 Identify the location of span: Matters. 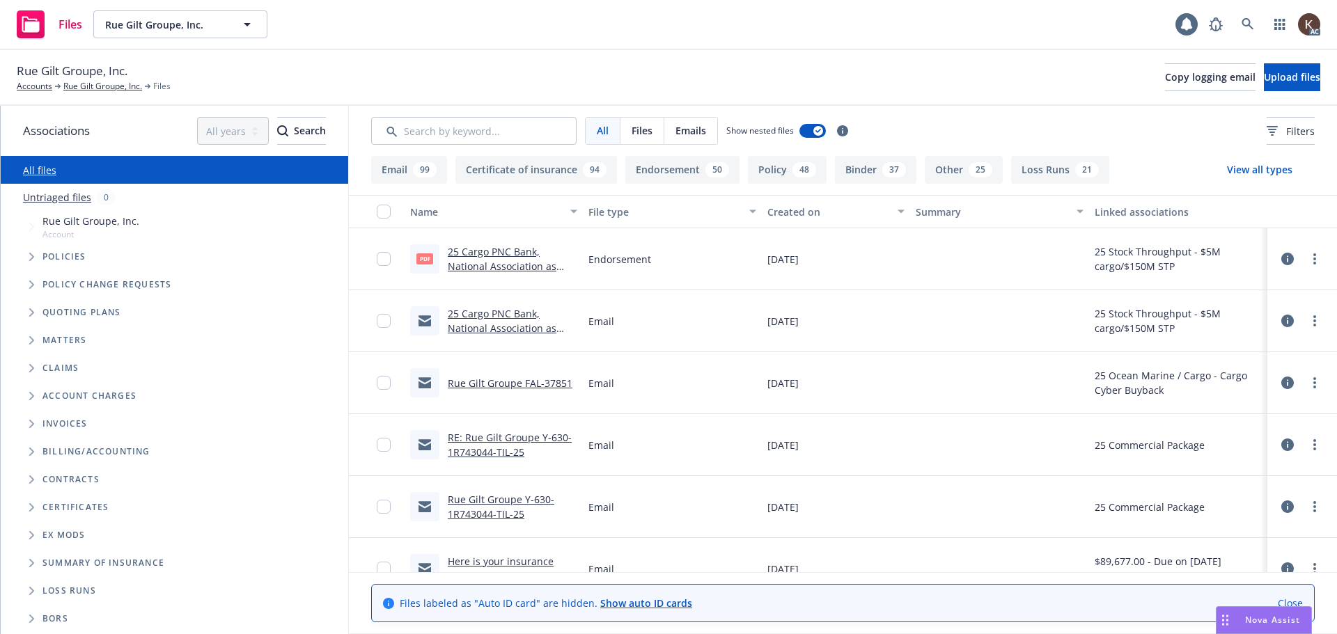
(64, 341).